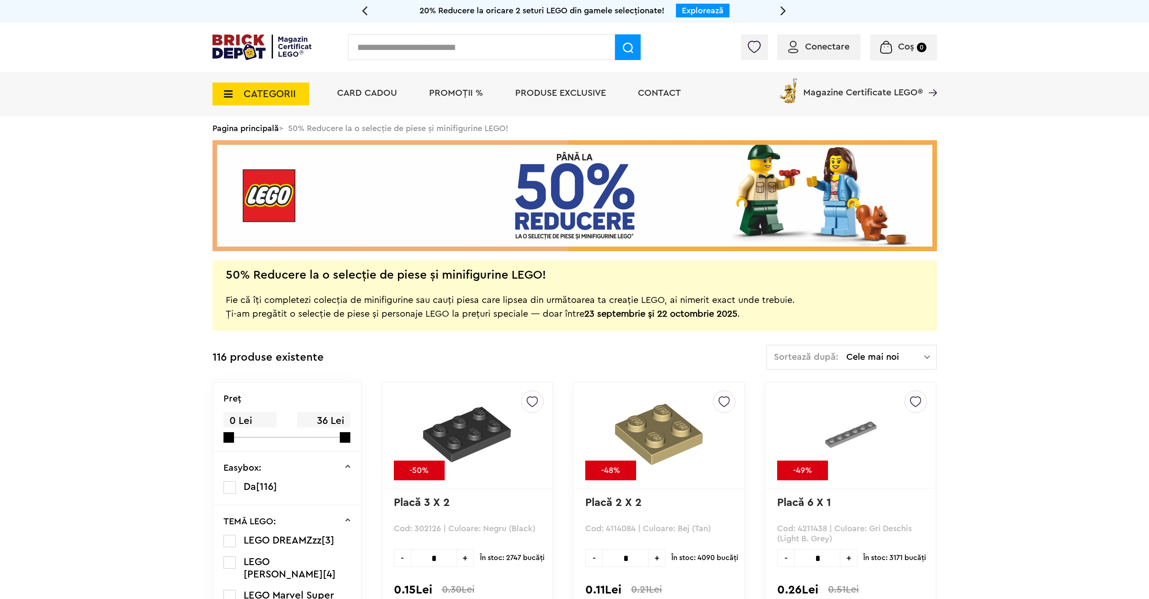 This screenshot has height=599, width=1149. I want to click on span: PROMOȚII %, so click(456, 93).